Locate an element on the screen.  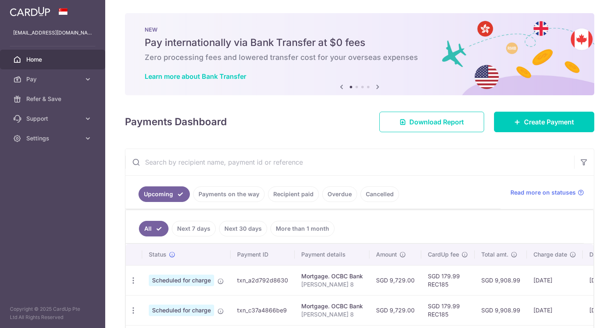
span: CardUp fee is located at coordinates (443, 255).